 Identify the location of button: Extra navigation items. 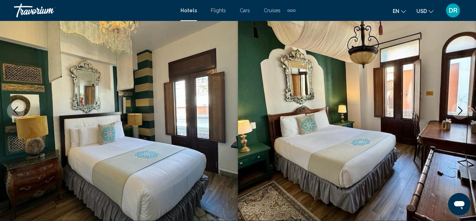
(292, 10).